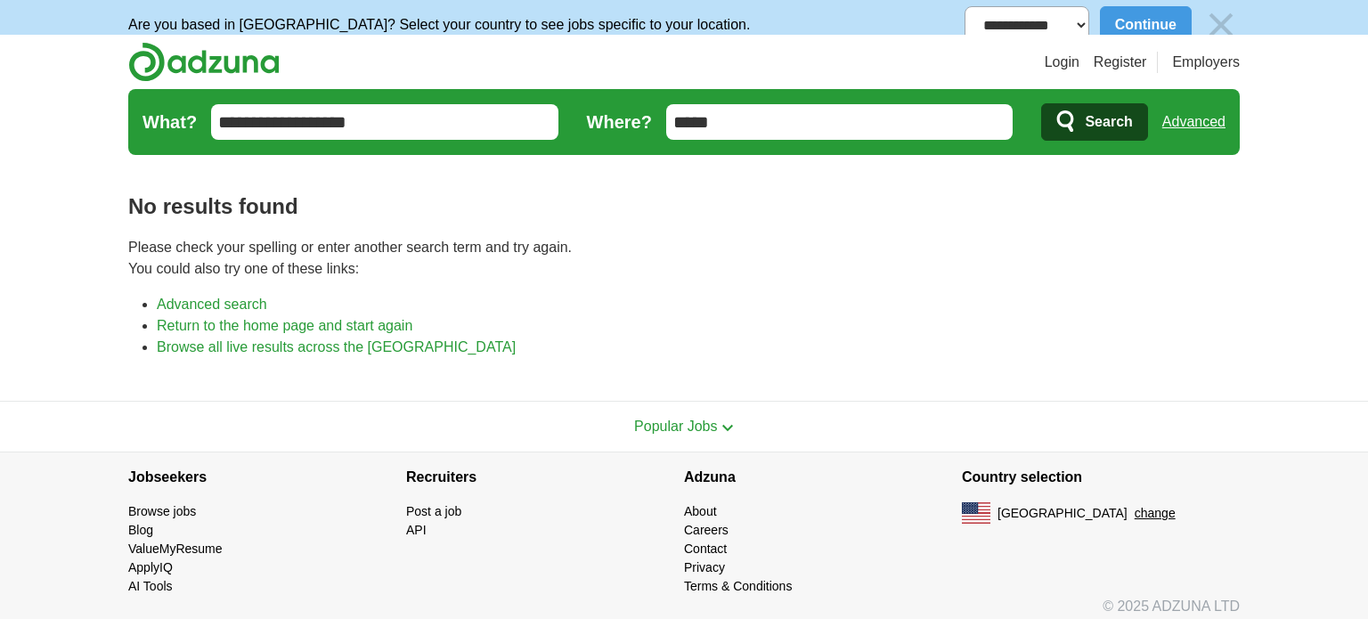 The height and width of the screenshot is (619, 1368). What do you see at coordinates (1120, 62) in the screenshot?
I see `a: Register` at bounding box center [1120, 62].